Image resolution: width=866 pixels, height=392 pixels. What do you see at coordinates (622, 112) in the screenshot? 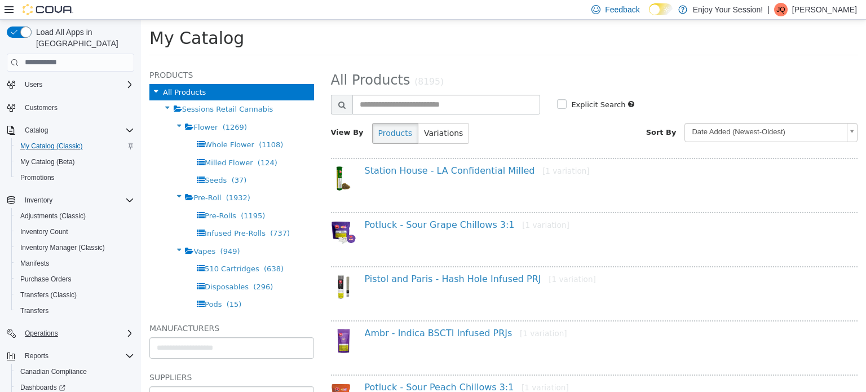
I see `span: Date Added (Newest-Oldest)` at bounding box center [622, 112].